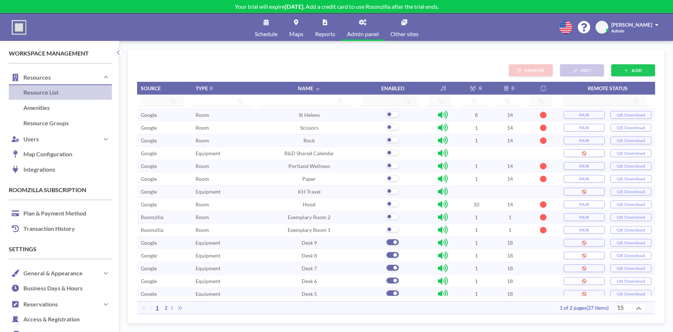 The image size is (673, 332). Describe the element at coordinates (573, 308) in the screenshot. I see `span: 1 of 2 pages` at that location.